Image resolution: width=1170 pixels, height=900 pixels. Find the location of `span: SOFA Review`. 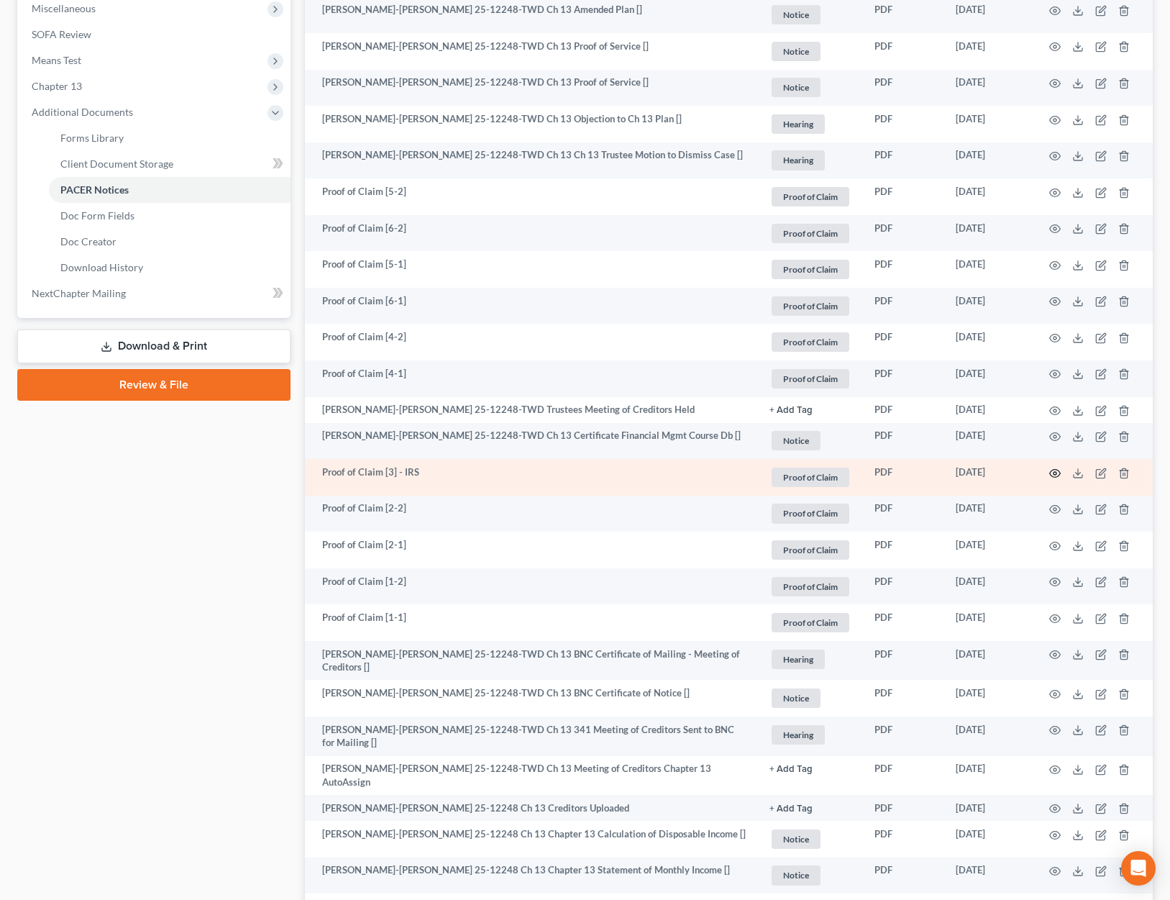

span: SOFA Review is located at coordinates (61, 34).